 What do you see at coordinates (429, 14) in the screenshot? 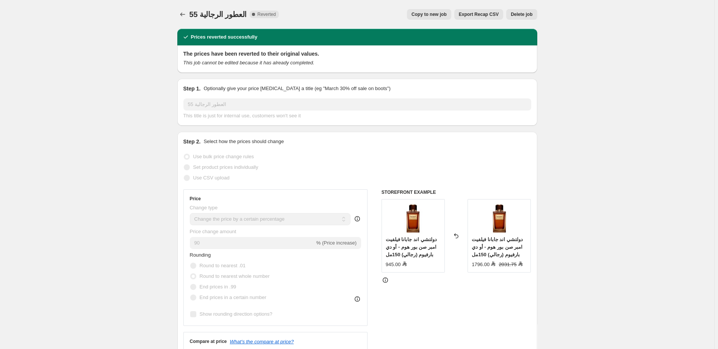
I see `button: Copy to new job` at bounding box center [429, 14].